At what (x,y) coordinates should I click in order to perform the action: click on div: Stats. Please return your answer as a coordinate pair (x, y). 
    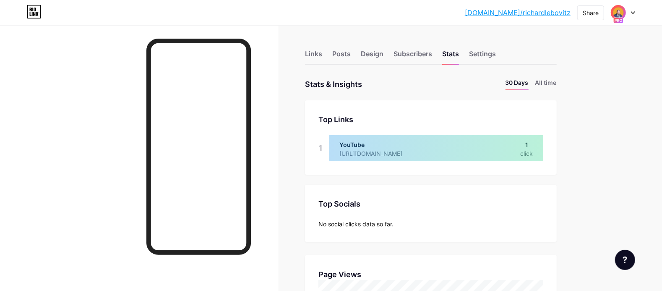
    Looking at the image, I should click on (451, 56).